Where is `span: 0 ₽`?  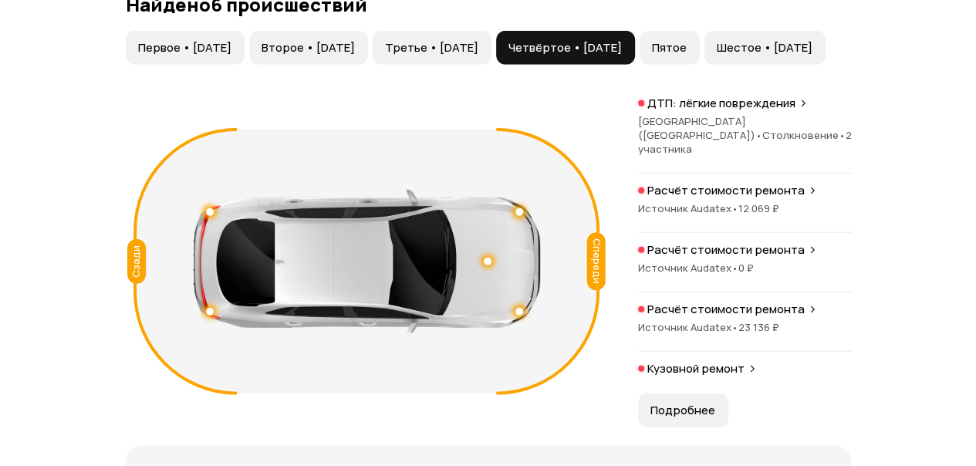 span: 0 ₽ is located at coordinates (746, 268).